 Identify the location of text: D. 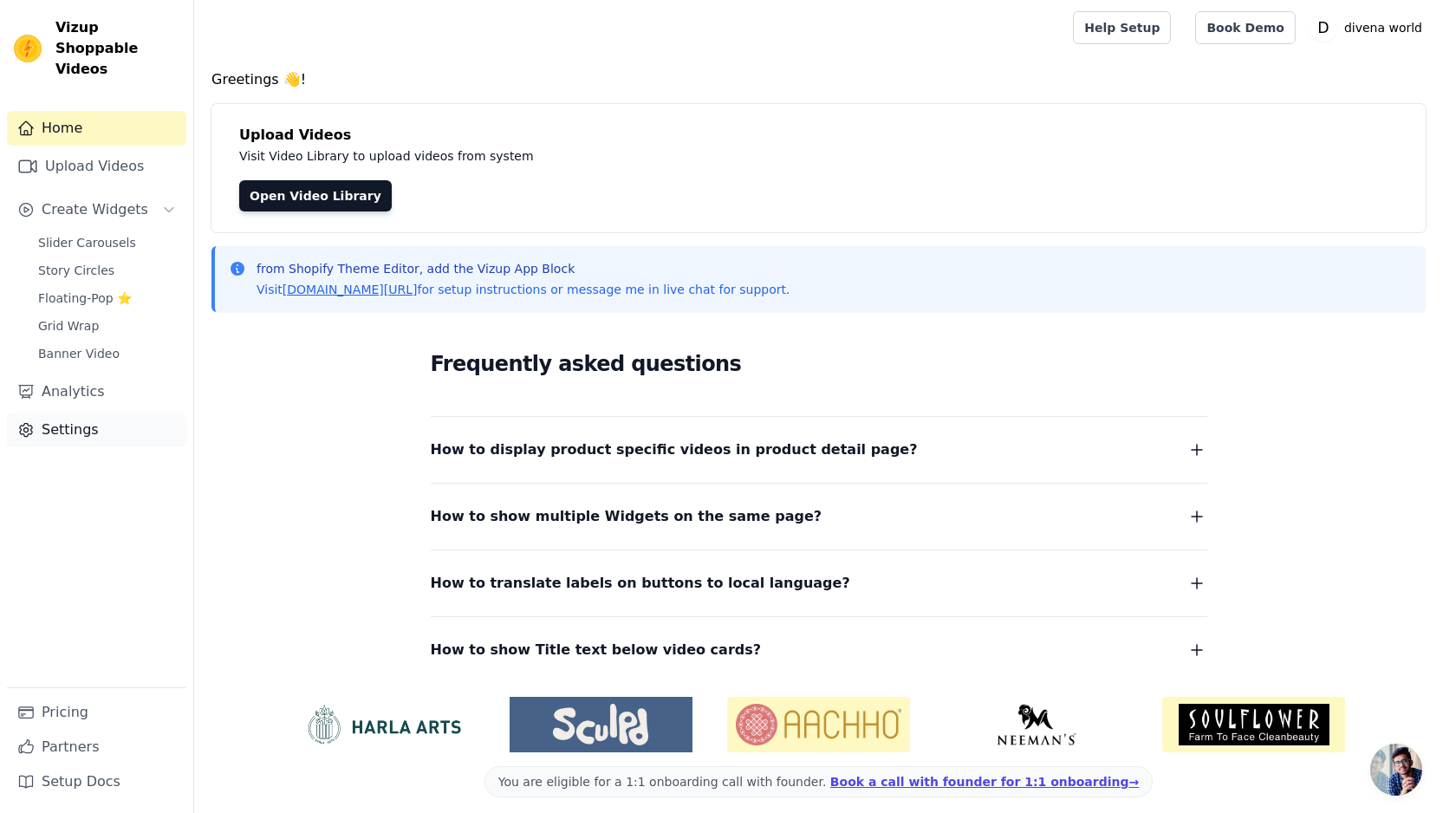
(1322, 28).